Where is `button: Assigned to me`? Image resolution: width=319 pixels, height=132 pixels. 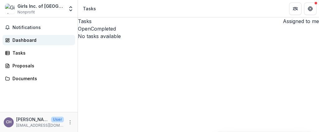
button: Assigned to me is located at coordinates (299, 21).